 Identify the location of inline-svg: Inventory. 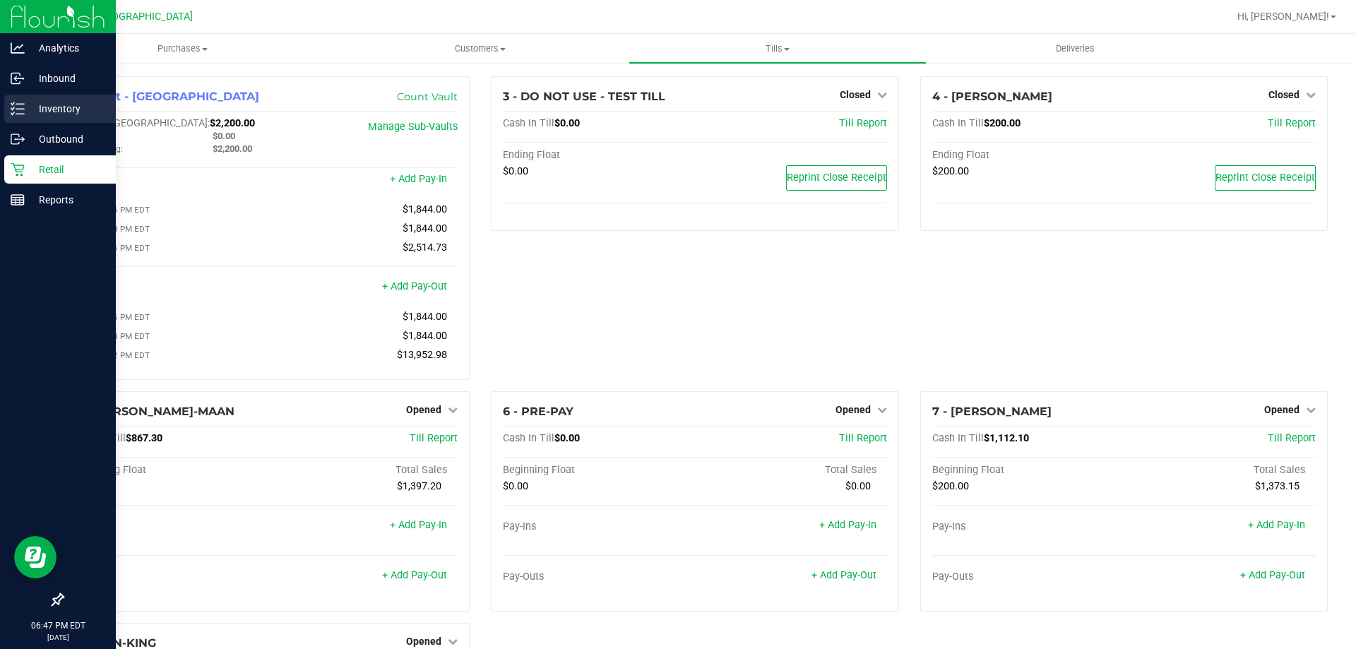
(18, 109).